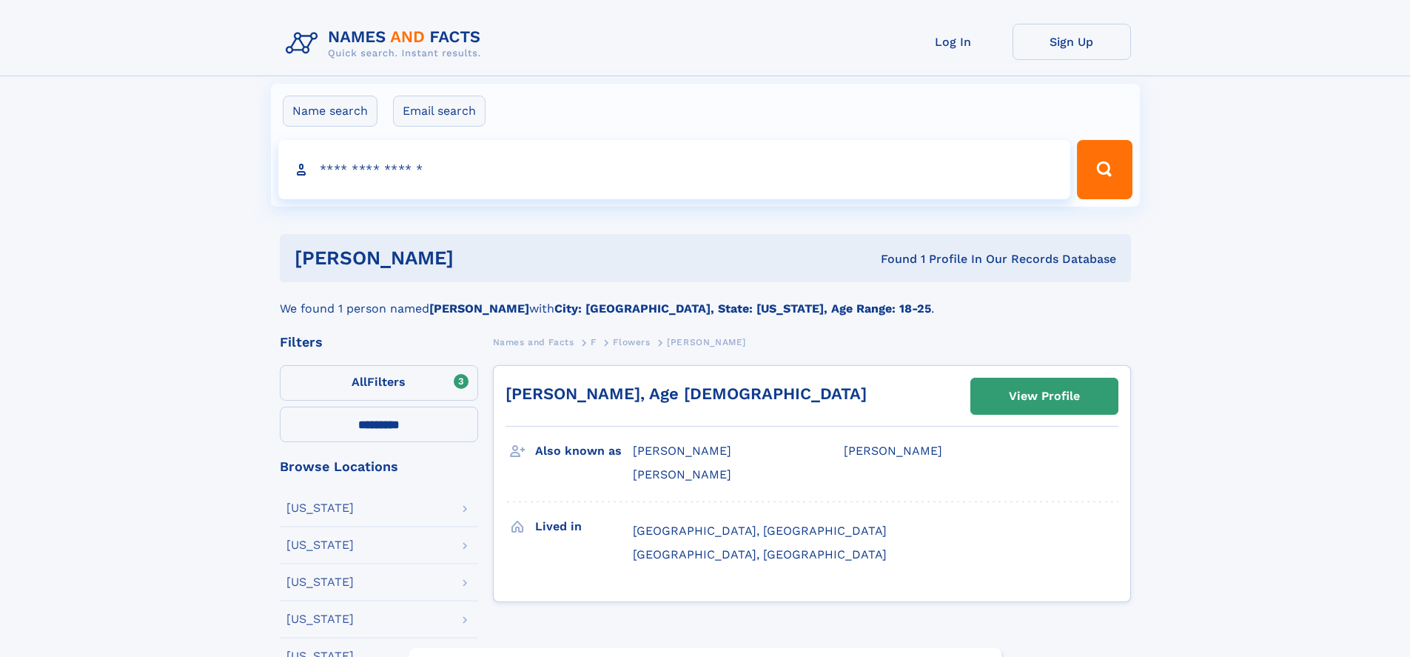  I want to click on a: Names and Facts, so click(534, 341).